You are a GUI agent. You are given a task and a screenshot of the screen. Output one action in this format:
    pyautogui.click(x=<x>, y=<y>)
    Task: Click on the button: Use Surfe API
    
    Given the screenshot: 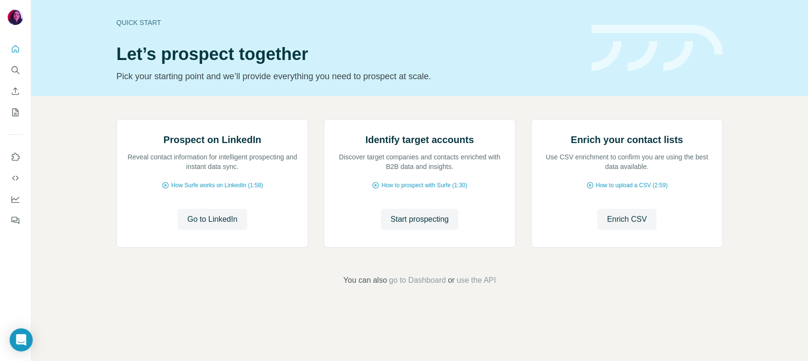 What is the action you would take?
    pyautogui.click(x=15, y=178)
    